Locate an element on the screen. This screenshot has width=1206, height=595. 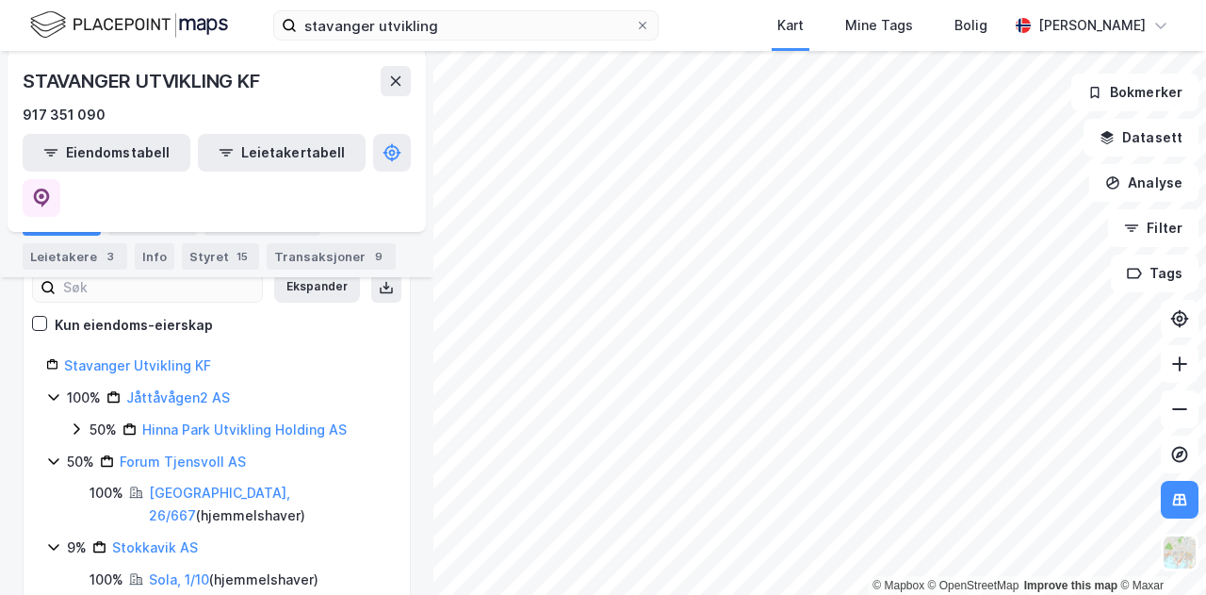
button: Analyse is located at coordinates (1144, 183).